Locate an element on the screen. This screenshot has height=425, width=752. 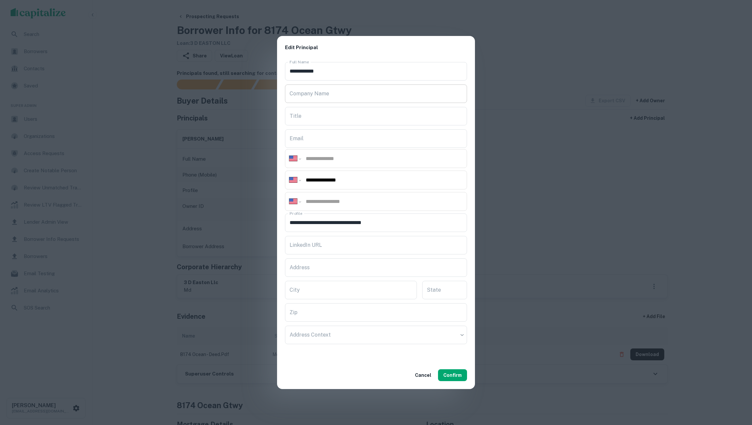
h2: Edit Principal is located at coordinates (376, 48).